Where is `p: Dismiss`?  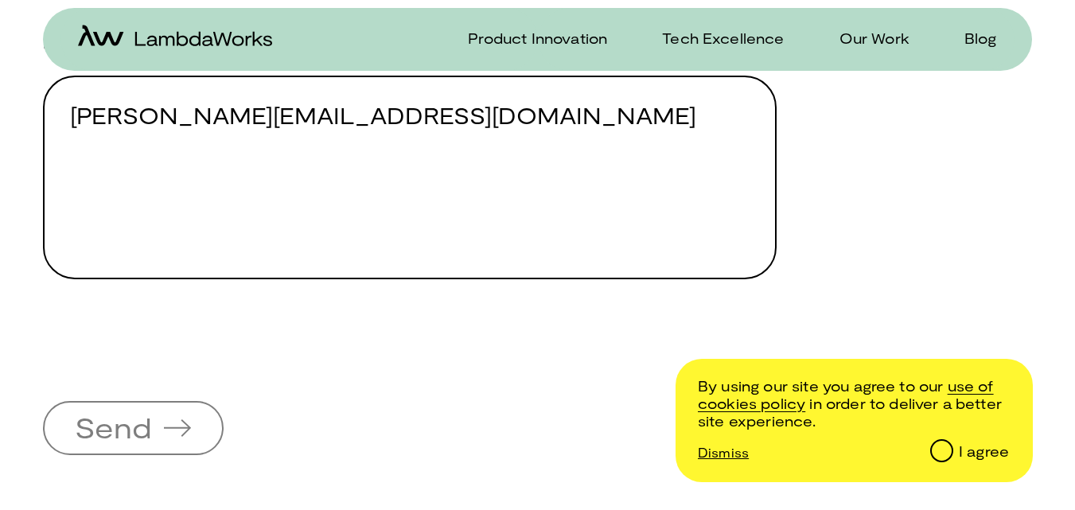
p: Dismiss is located at coordinates (723, 452).